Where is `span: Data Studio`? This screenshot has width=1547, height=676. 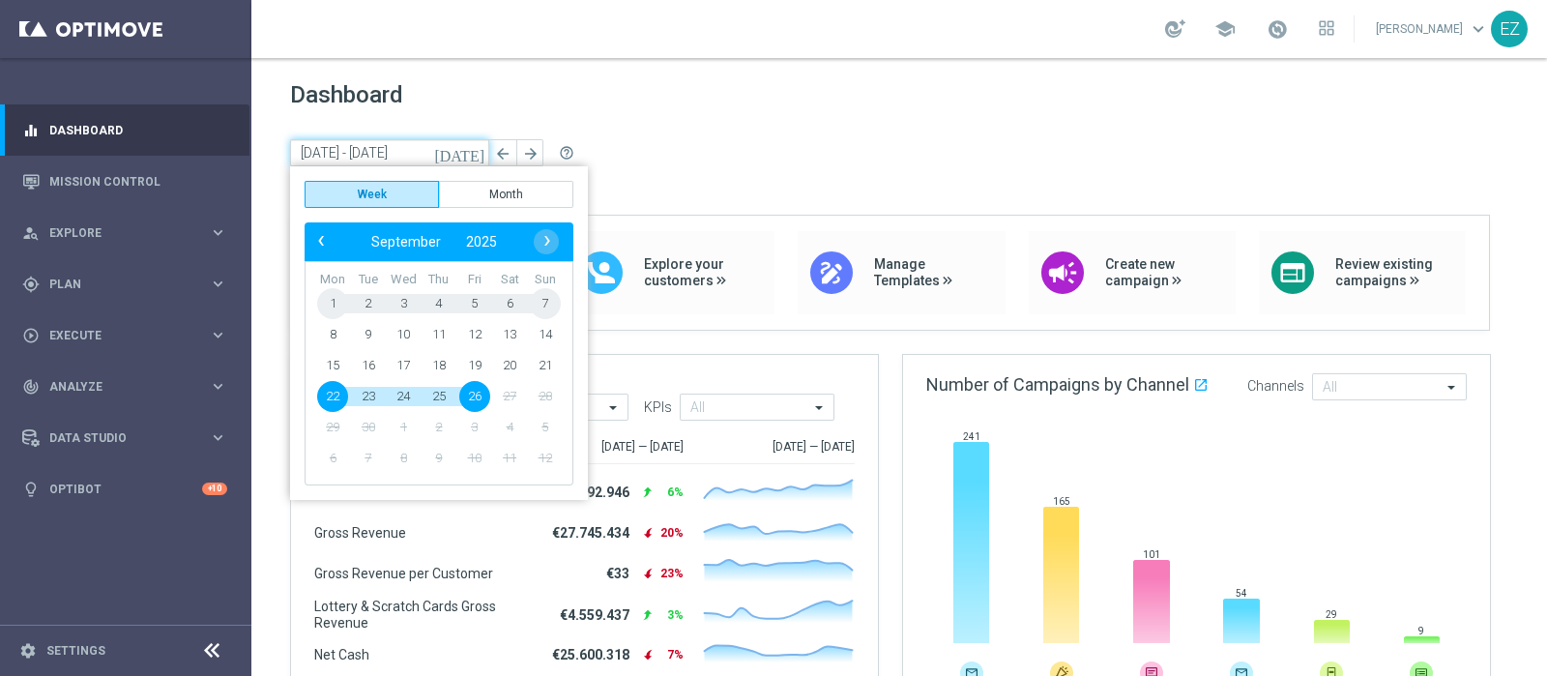
span: Data Studio is located at coordinates (129, 438).